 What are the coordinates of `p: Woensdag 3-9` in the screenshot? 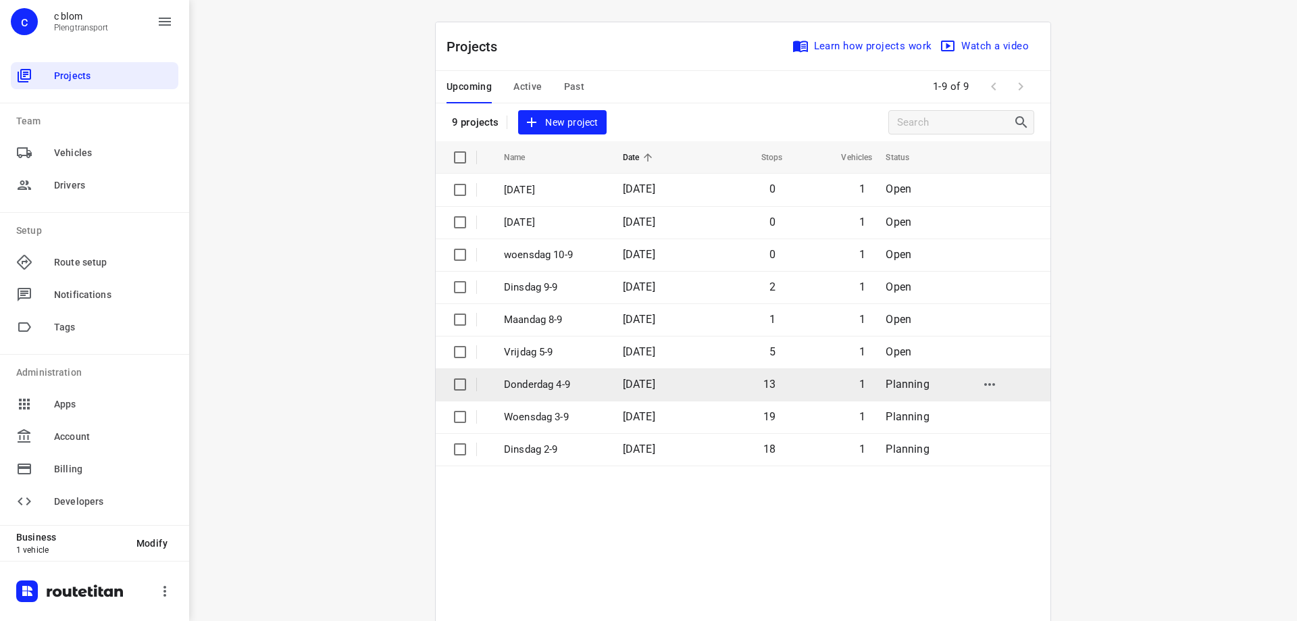 It's located at (553, 417).